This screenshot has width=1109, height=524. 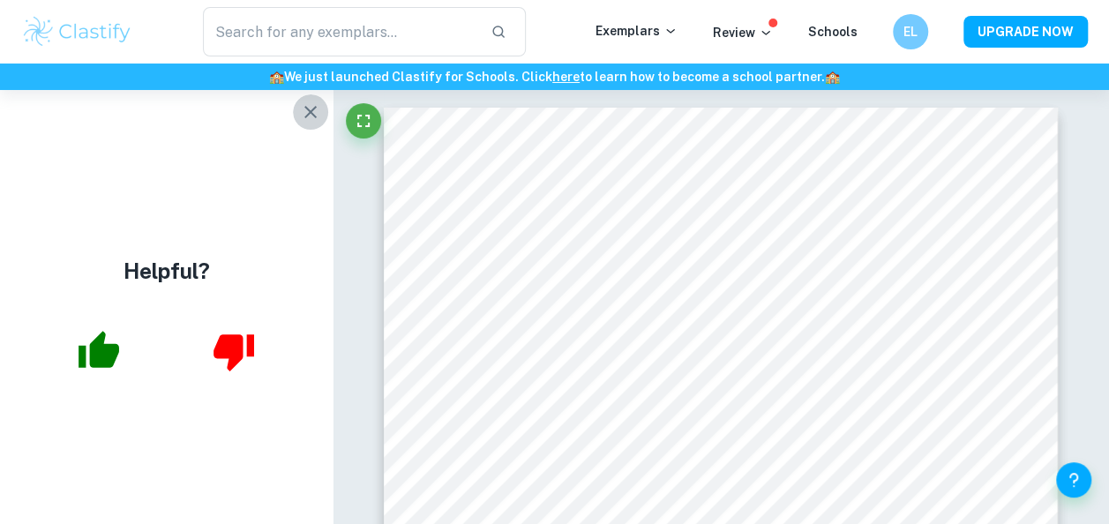 I want to click on button: Fullscreen, so click(x=364, y=121).